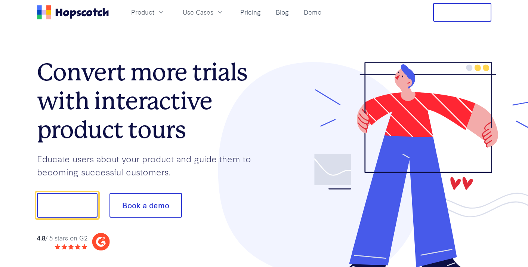  Describe the element at coordinates (41, 237) in the screenshot. I see `strong: 4.8` at that location.